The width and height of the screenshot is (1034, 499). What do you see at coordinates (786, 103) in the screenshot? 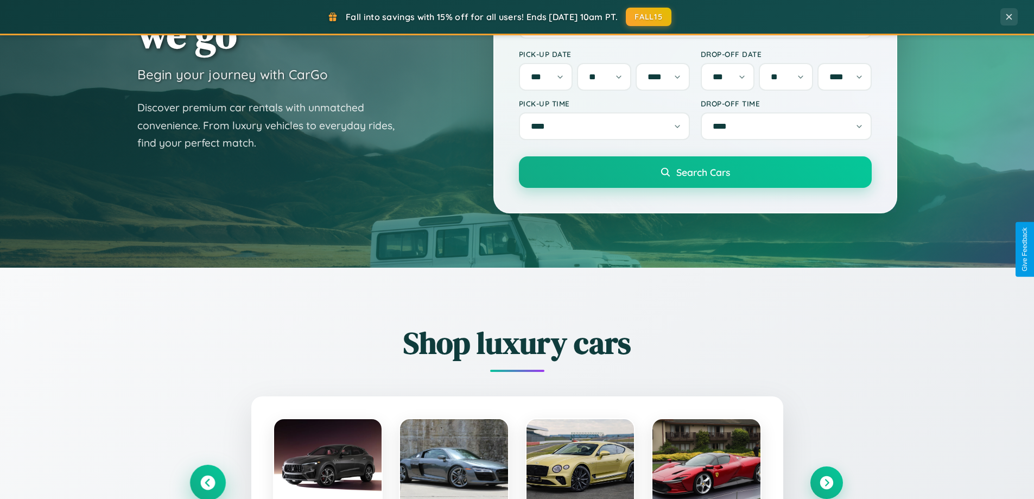
I see `label: Drop-off Time` at bounding box center [786, 103].